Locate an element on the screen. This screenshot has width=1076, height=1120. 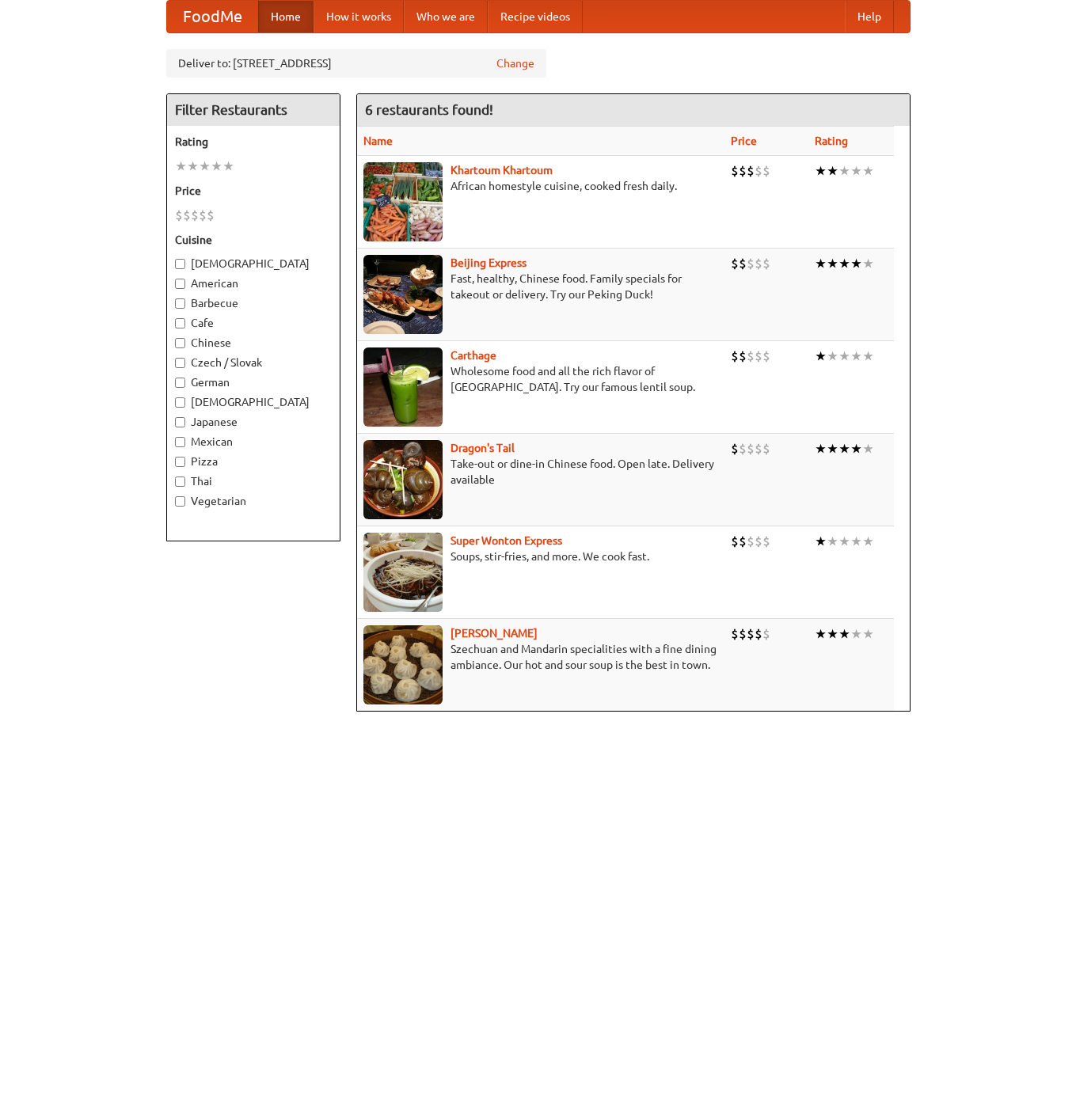
p: Szechuan and Mandarin specialities with a fine dining ambiance. Our hot and sour soup is the best... is located at coordinates (541, 657).